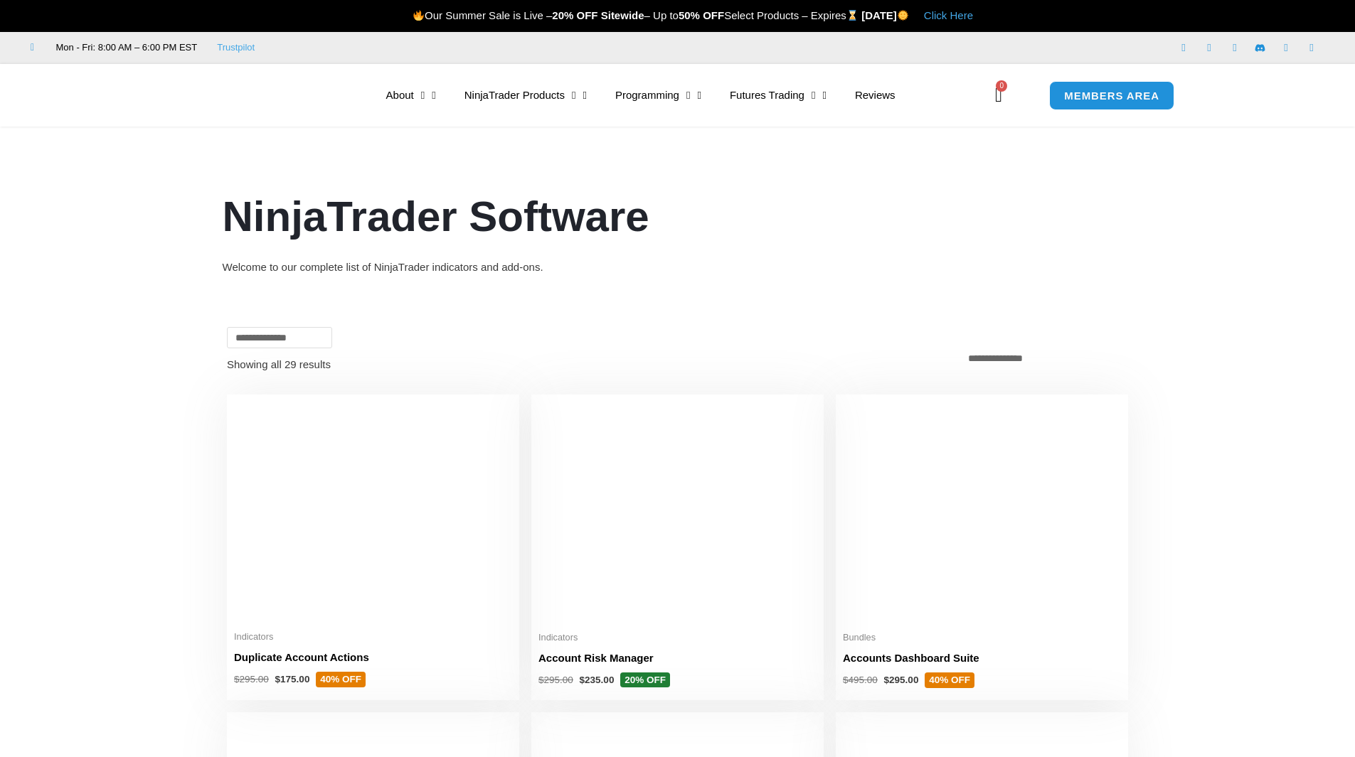  I want to click on img: Accounts Dashboard Suite, so click(981, 513).